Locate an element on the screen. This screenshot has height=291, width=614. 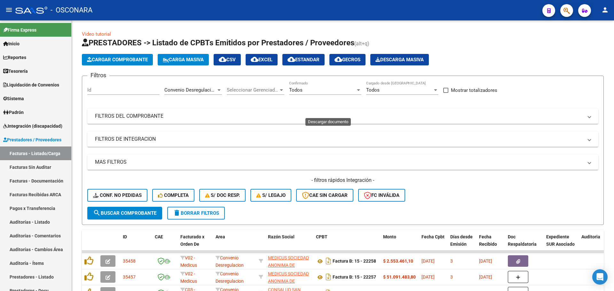
button: Buscar Comprobante is located at coordinates (125, 213).